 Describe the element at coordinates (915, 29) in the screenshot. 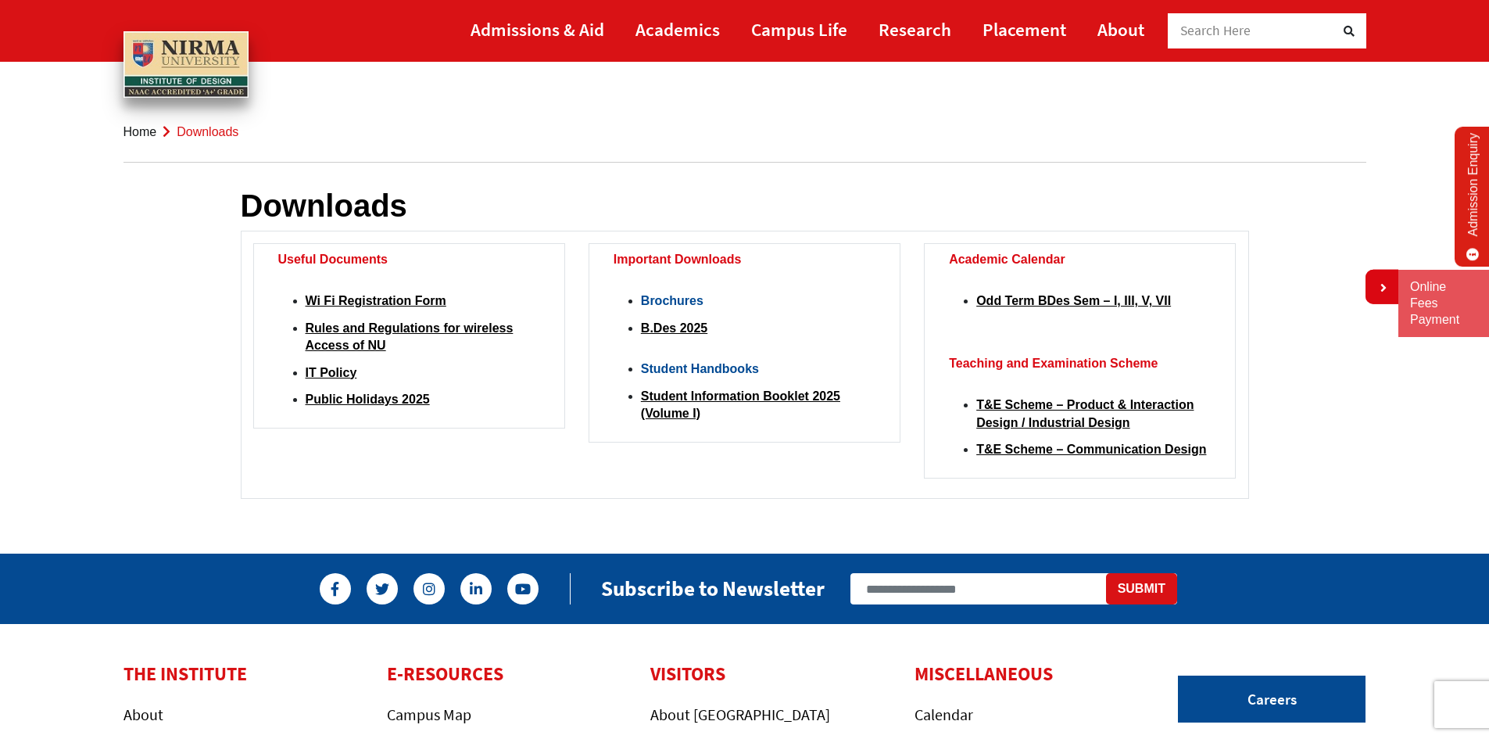

I see `a: Research` at that location.